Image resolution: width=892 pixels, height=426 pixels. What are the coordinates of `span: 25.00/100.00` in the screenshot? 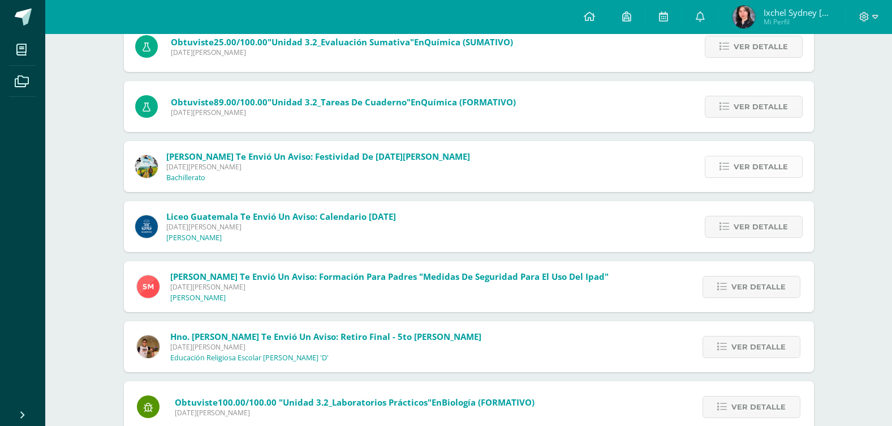 It's located at (241, 42).